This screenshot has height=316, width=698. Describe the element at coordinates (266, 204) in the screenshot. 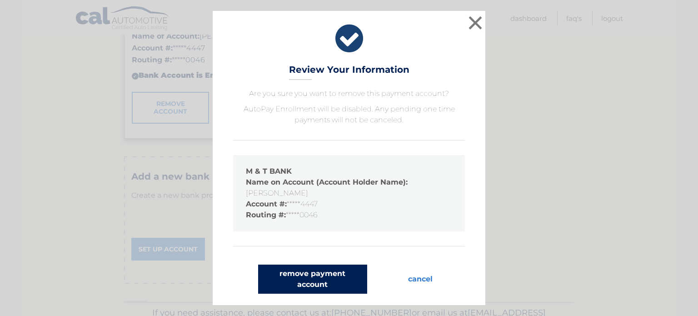

I see `strong: Account #:` at that location.